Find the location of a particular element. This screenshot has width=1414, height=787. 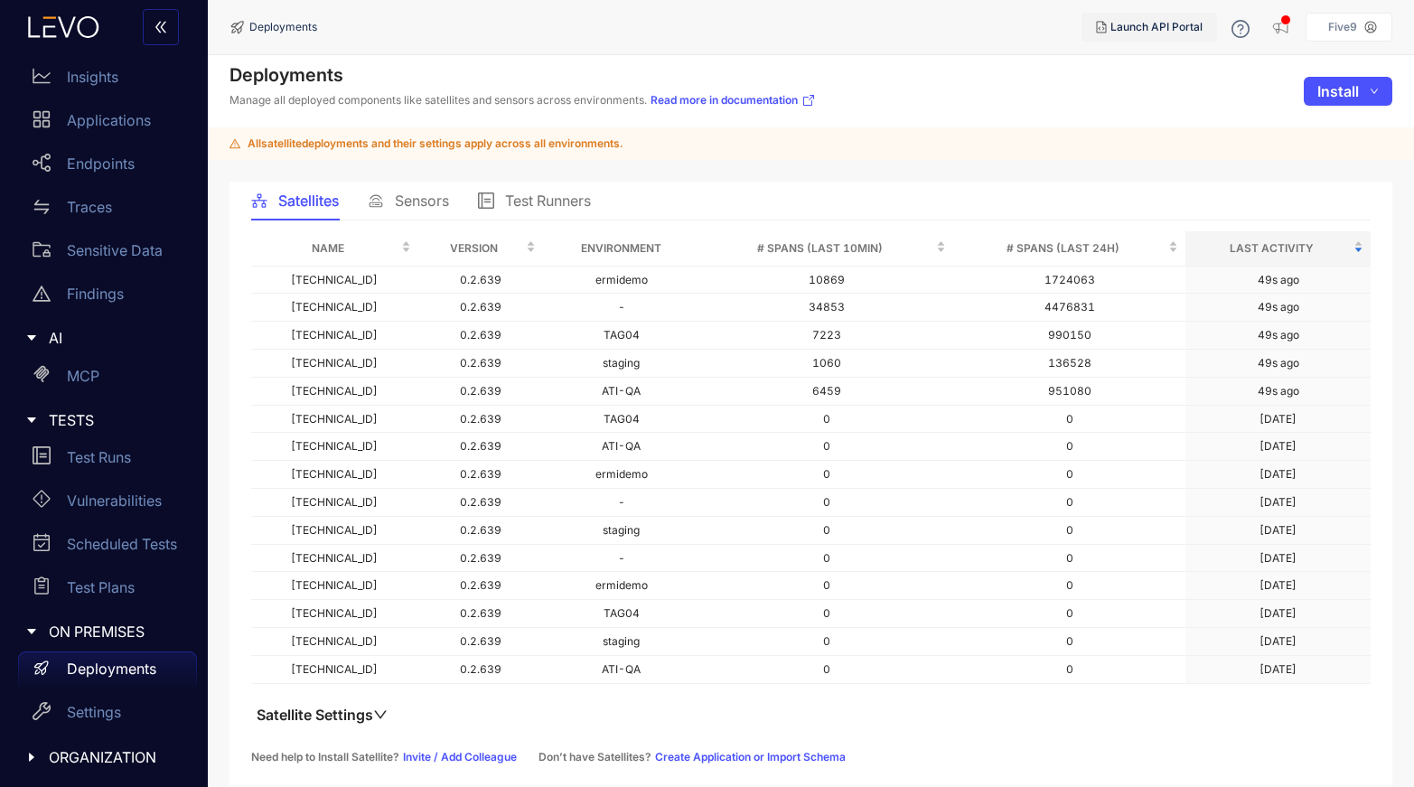

th: Name is located at coordinates (334, 248).